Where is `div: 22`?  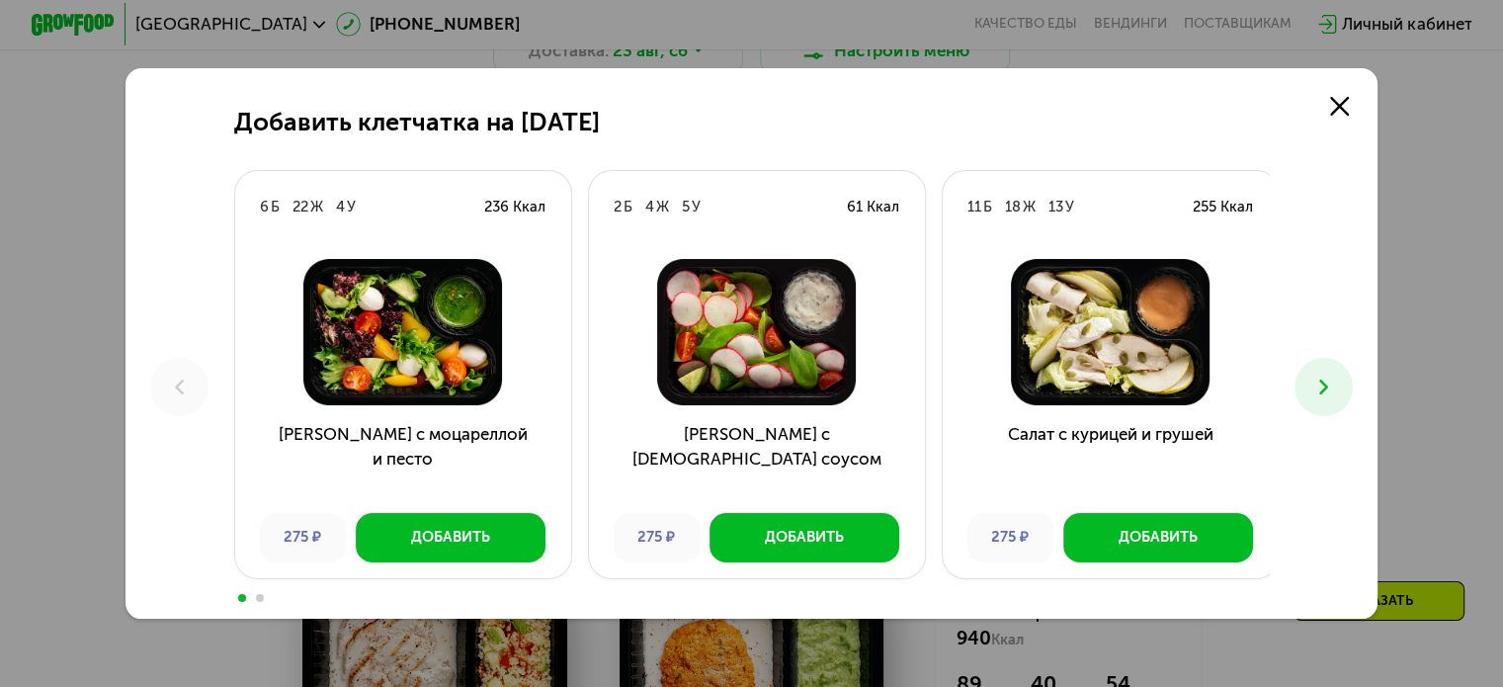
div: 22 is located at coordinates (300, 207).